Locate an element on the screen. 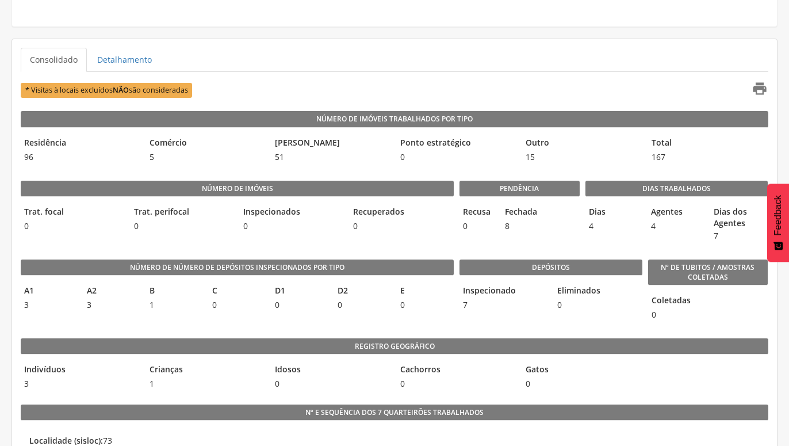  legend: Nº e sequência dos 7 quarteirões trabalhados is located at coordinates (395, 412).